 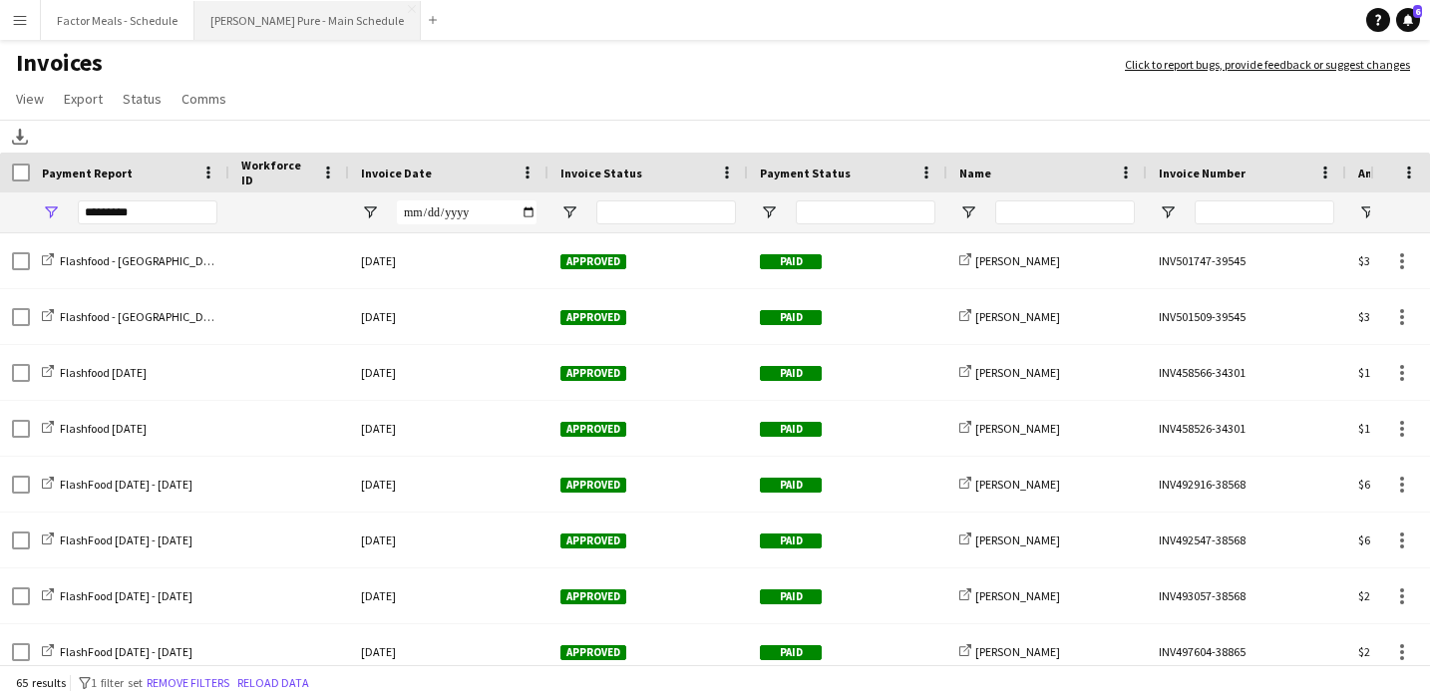 What do you see at coordinates (1246, 372) in the screenshot?
I see `div: INV458566-34301` at bounding box center [1246, 372].